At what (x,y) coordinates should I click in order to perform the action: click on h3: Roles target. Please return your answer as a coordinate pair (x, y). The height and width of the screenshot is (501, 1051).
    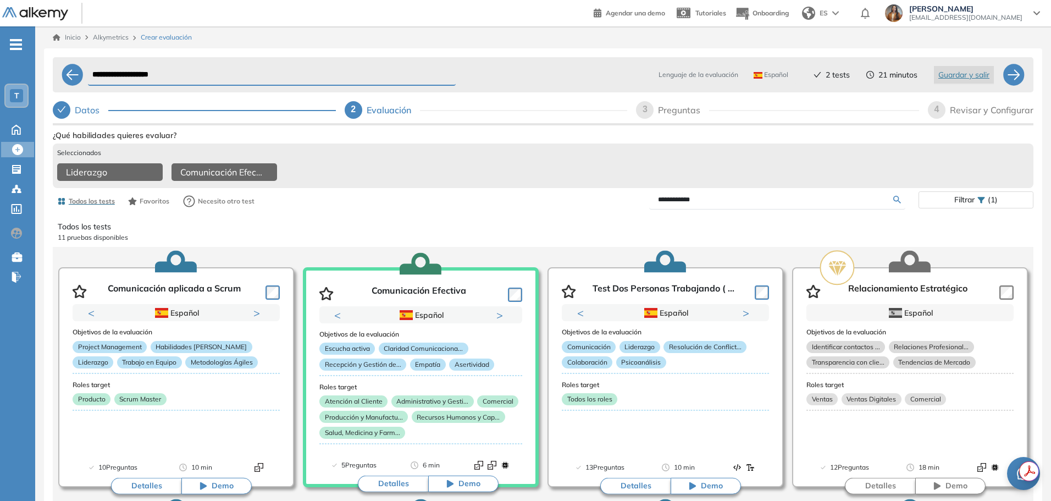
    Looking at the image, I should click on (420, 387).